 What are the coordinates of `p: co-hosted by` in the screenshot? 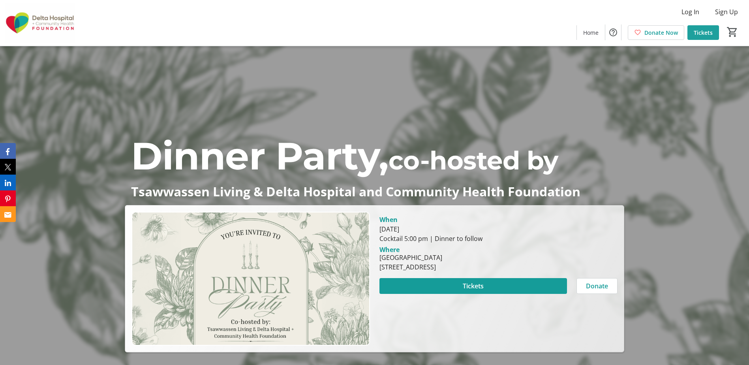 It's located at (374, 156).